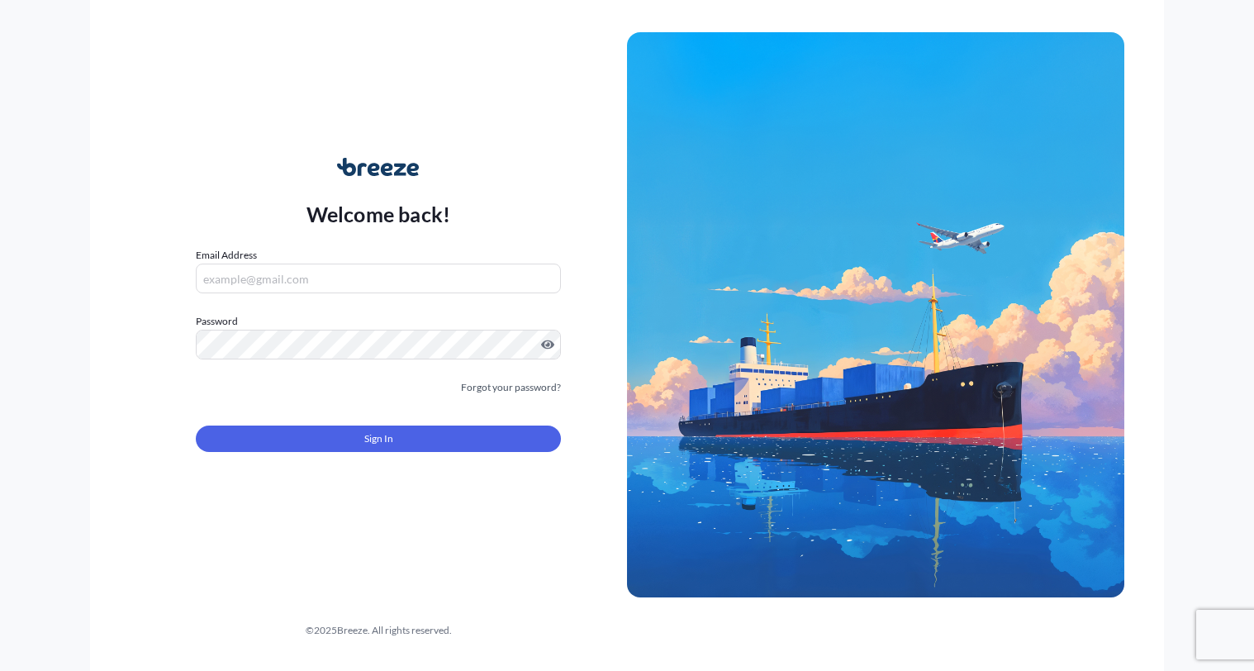  Describe the element at coordinates (511, 388) in the screenshot. I see `a: Forgot your password?` at that location.